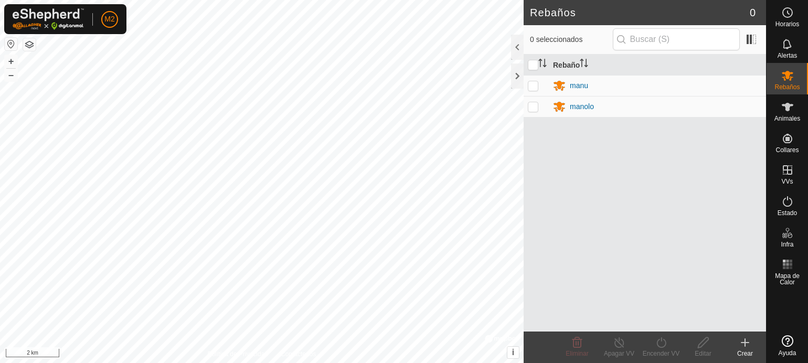 Image resolution: width=808 pixels, height=363 pixels. Describe the element at coordinates (787, 279) in the screenshot. I see `font: Mapa de Calor` at that location.